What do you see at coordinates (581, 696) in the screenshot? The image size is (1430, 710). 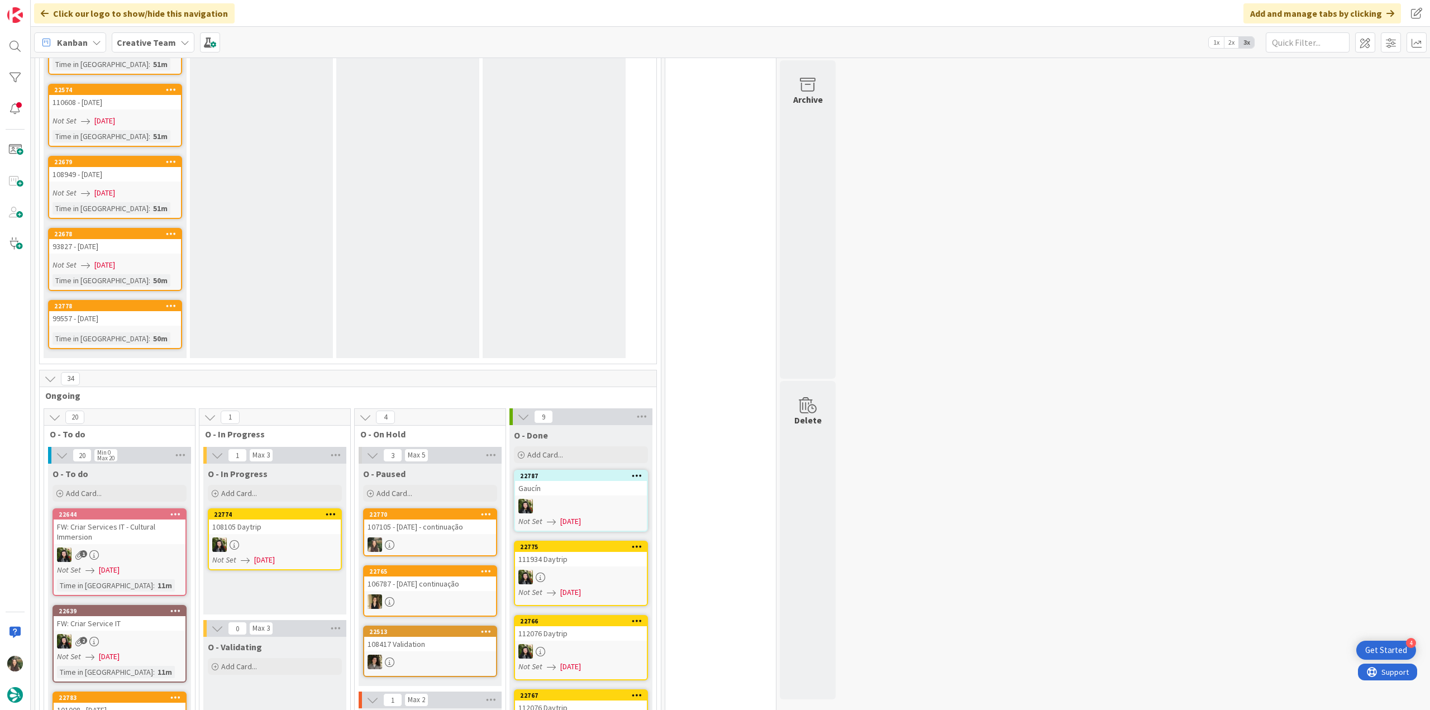 I see `div: 22767` at bounding box center [581, 696].